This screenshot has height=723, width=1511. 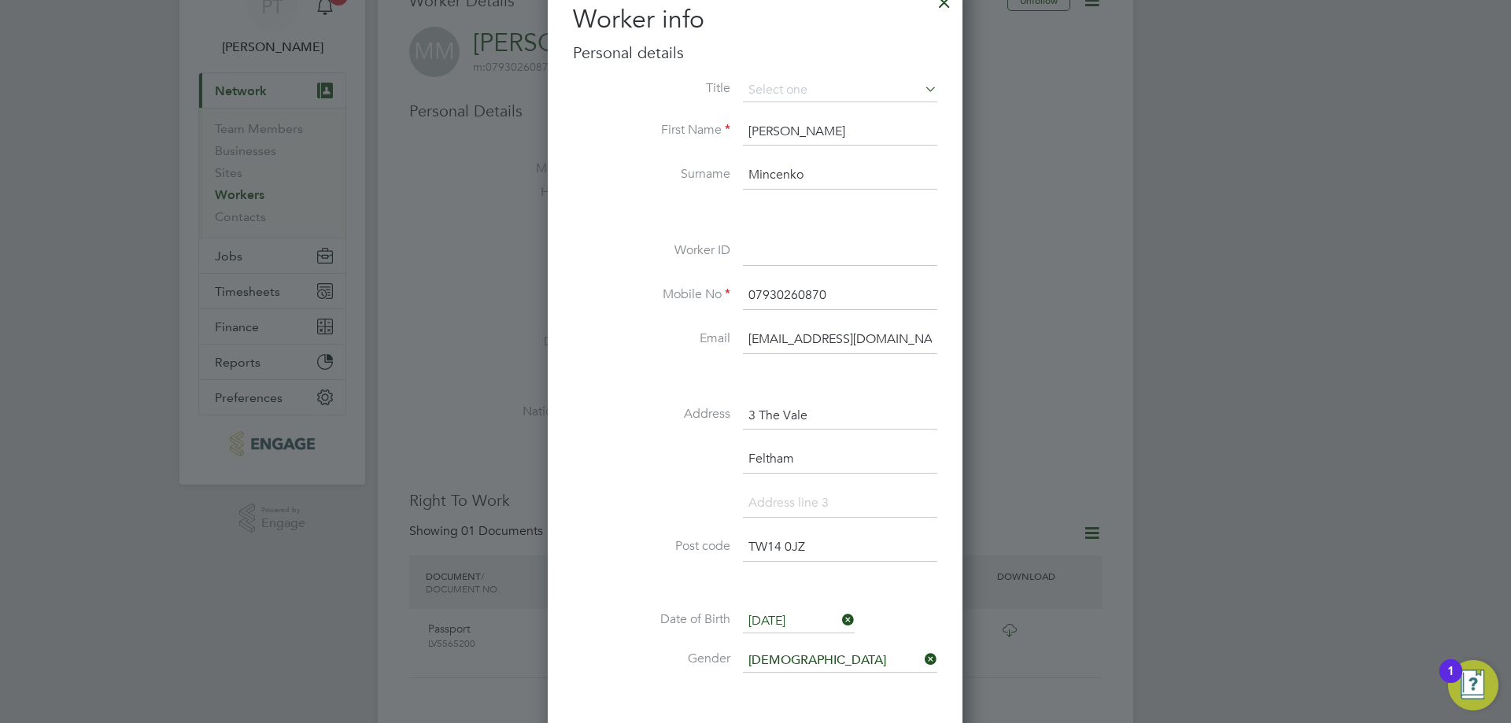 What do you see at coordinates (755, 53) in the screenshot?
I see `h3: Personal details` at bounding box center [755, 53].